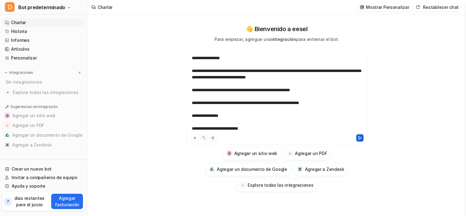 The width and height of the screenshot is (466, 216). What do you see at coordinates (384, 7) in the screenshot?
I see `button: Mostrar Personalizar` at bounding box center [384, 7].